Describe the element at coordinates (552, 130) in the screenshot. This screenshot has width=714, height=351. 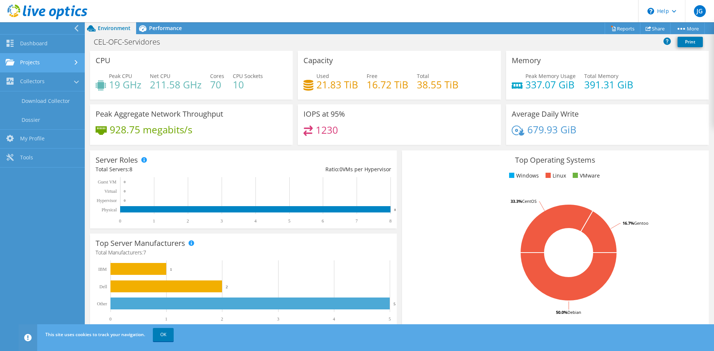
I see `h4: 679.93 GiB` at that location.